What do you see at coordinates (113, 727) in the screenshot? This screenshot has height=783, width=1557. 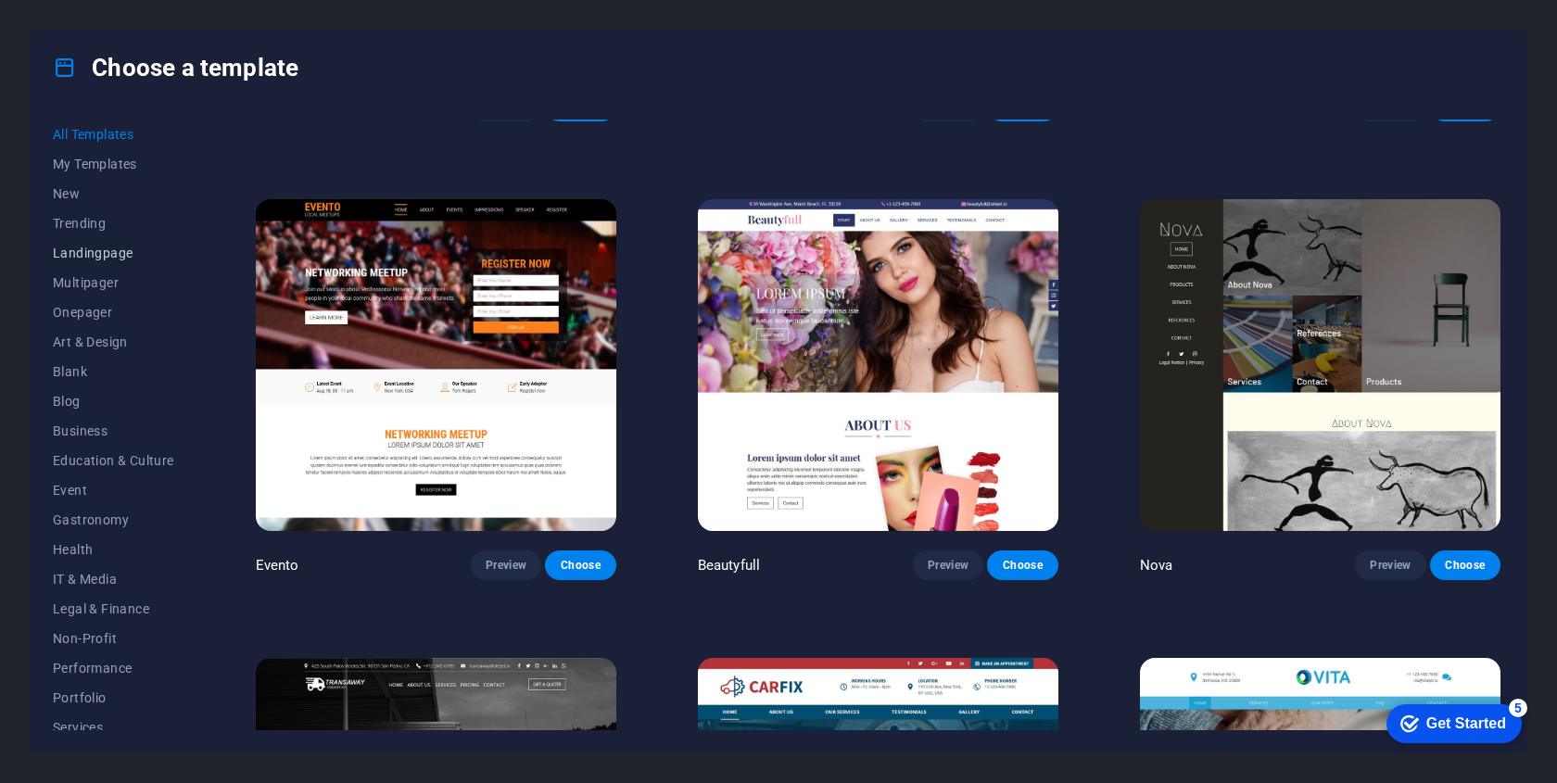 I see `span: Services` at bounding box center [113, 727].